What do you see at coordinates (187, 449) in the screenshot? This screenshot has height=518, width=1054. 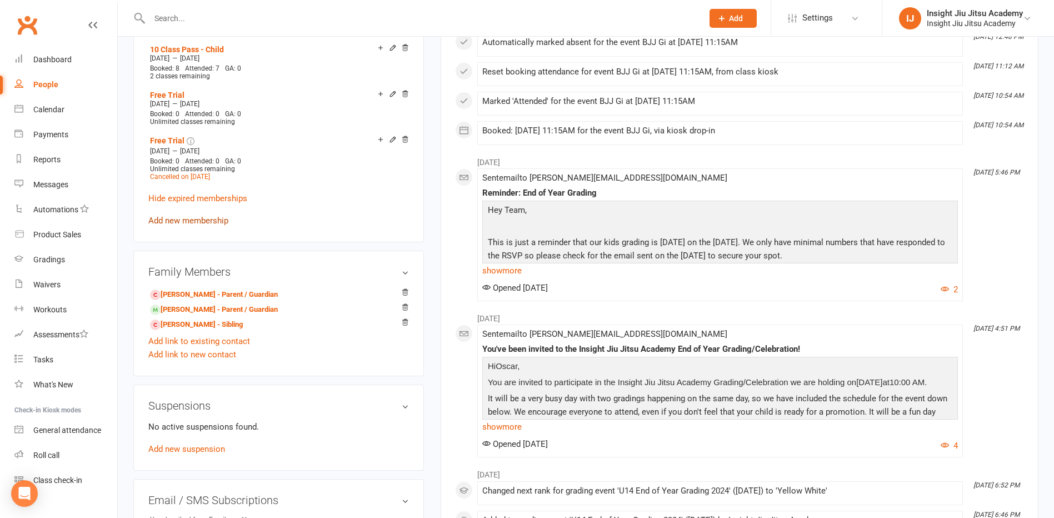 I see `a: Add new suspension` at bounding box center [187, 449].